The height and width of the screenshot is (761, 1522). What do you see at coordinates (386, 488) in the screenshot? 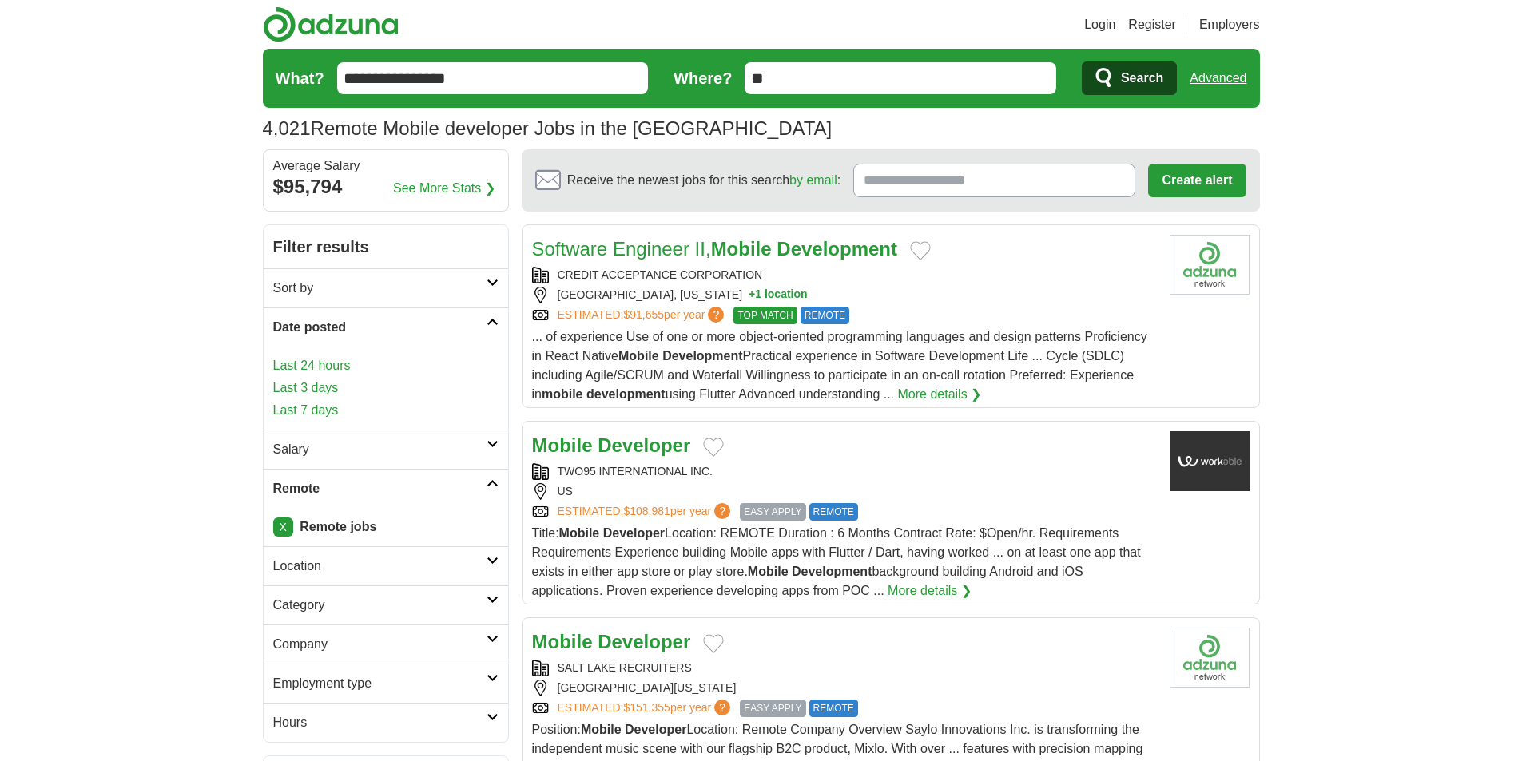
I see `a: Remote` at bounding box center [386, 488].